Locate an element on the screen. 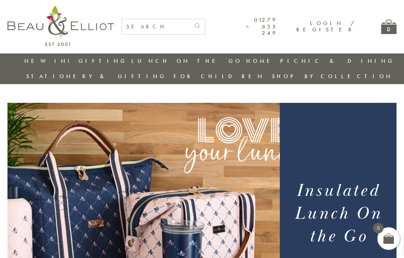  a: Shop by collection is located at coordinates (332, 76).